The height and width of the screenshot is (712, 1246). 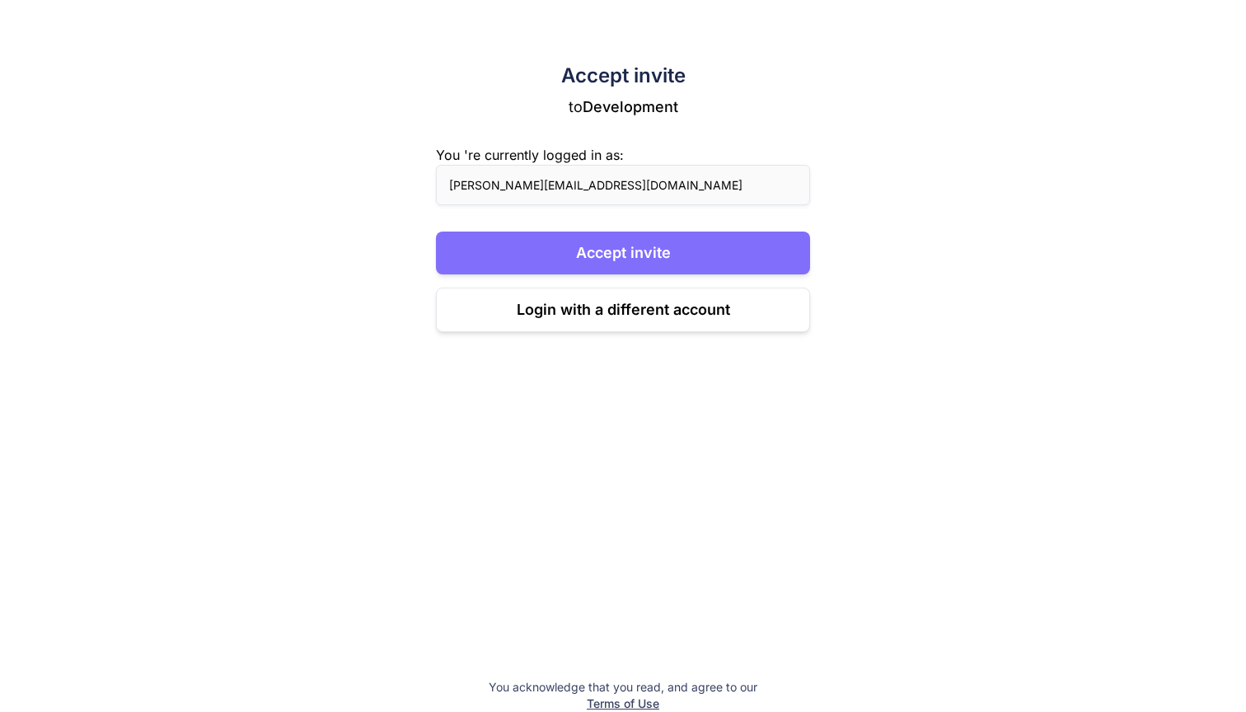 I want to click on p: Terms of Use, so click(x=623, y=704).